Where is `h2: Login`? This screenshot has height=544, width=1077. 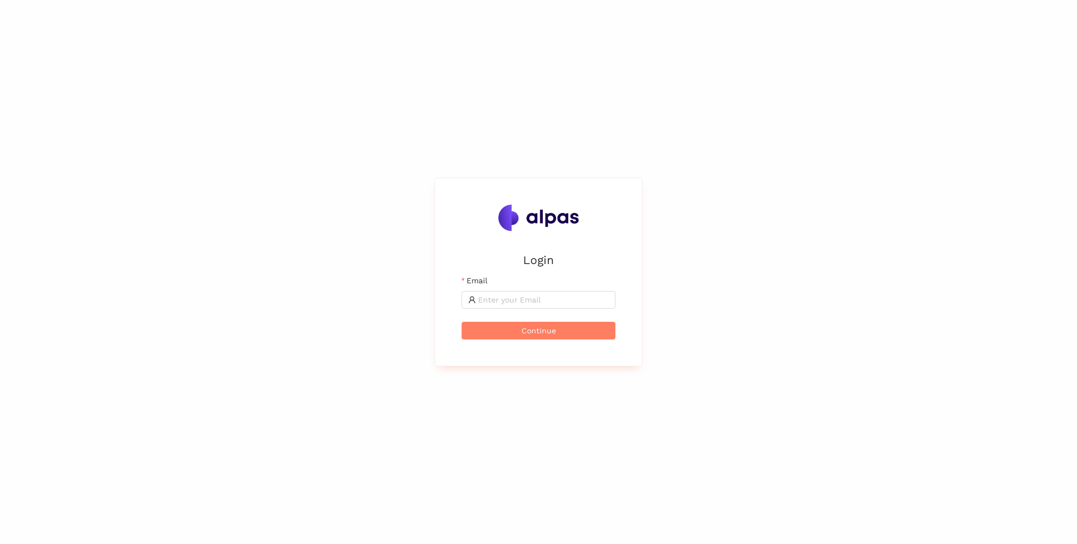
h2: Login is located at coordinates (539, 259).